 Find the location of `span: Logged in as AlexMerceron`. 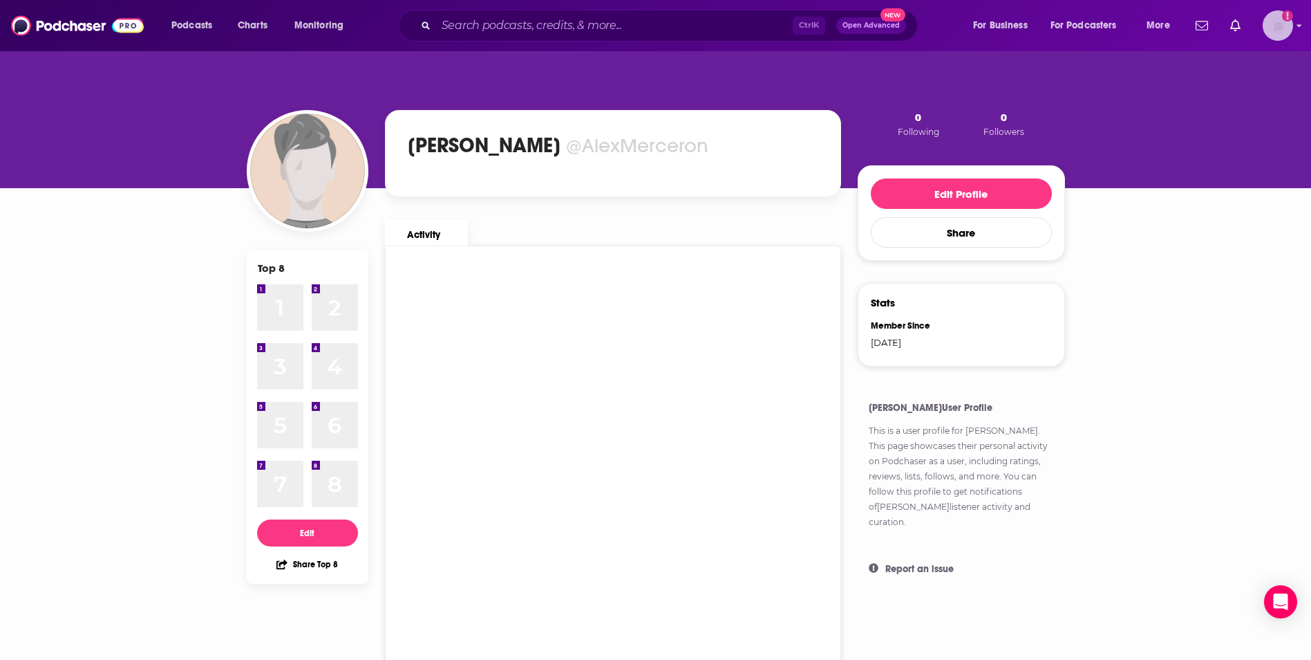

span: Logged in as AlexMerceron is located at coordinates (1278, 26).